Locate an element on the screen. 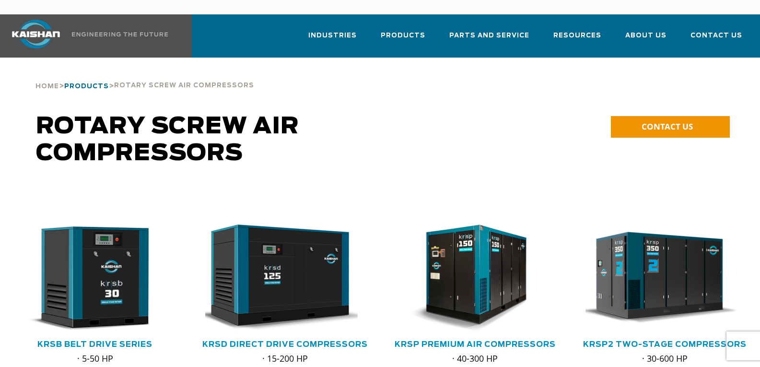 This screenshot has height=367, width=760. img: krsp150 is located at coordinates (468, 278).